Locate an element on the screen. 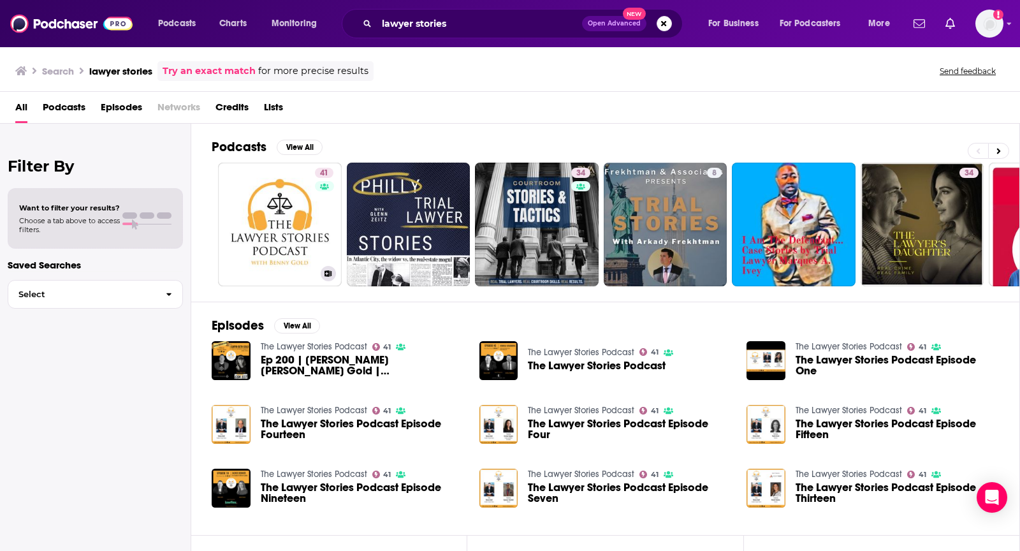 Image resolution: width=1020 pixels, height=551 pixels. span: Want to filter your results? is located at coordinates (69, 208).